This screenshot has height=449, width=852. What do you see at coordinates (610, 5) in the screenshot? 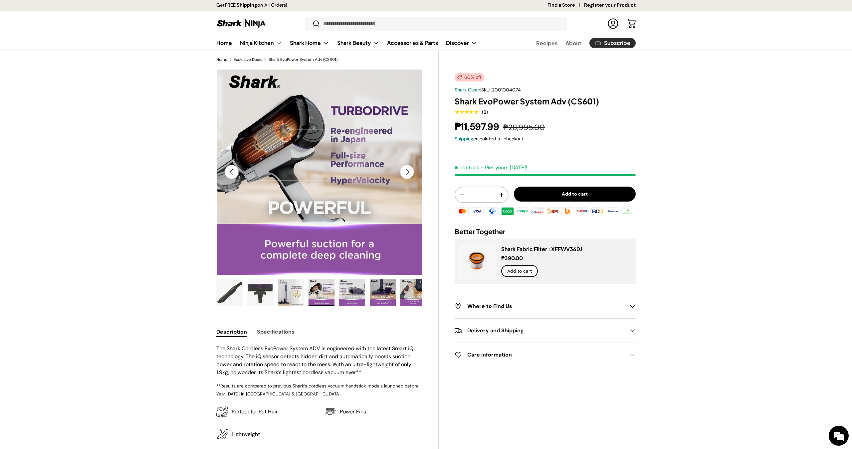
I see `a: Register your Product` at bounding box center [610, 5].